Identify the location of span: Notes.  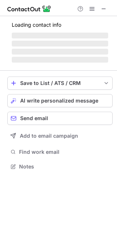
(64, 167).